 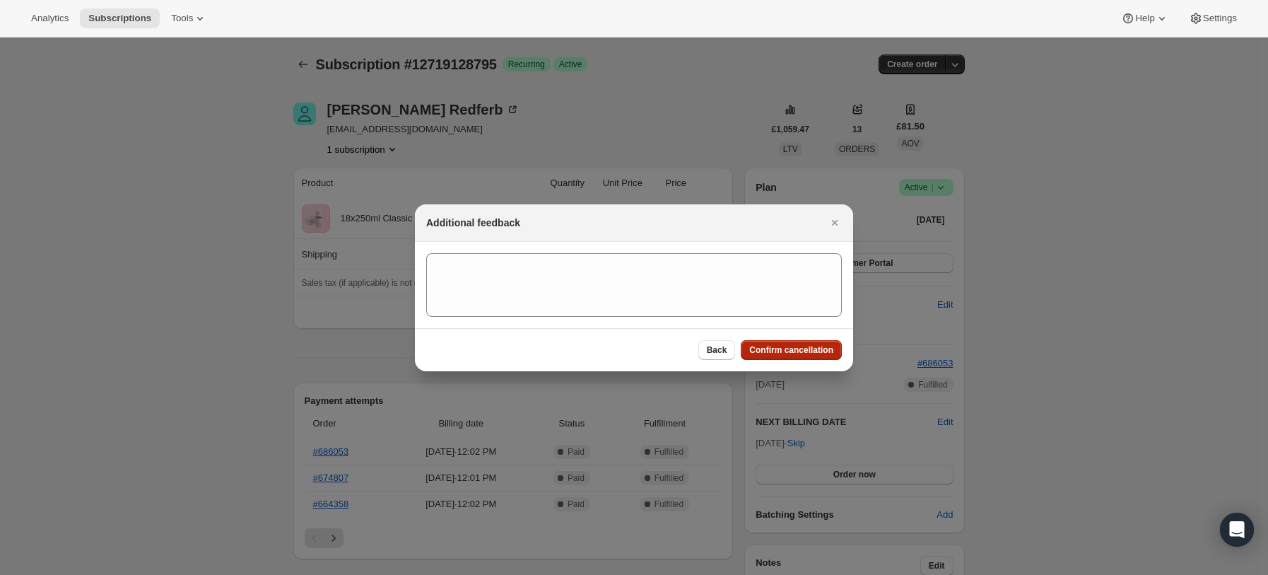 I want to click on button: Help, so click(x=1145, y=18).